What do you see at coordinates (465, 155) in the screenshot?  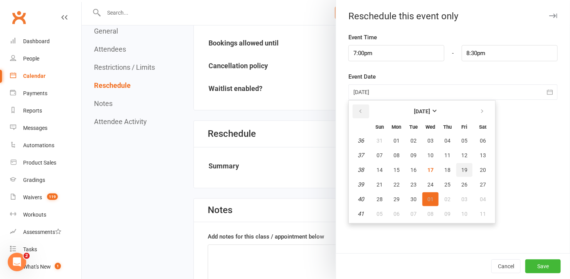 I see `span: 12` at bounding box center [465, 155].